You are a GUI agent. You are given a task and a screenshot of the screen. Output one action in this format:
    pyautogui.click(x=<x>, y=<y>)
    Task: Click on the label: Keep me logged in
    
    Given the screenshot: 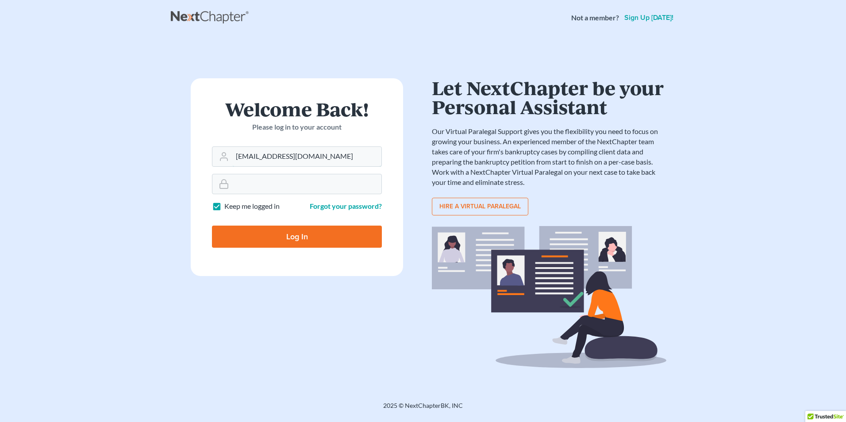 What is the action you would take?
    pyautogui.click(x=252, y=206)
    